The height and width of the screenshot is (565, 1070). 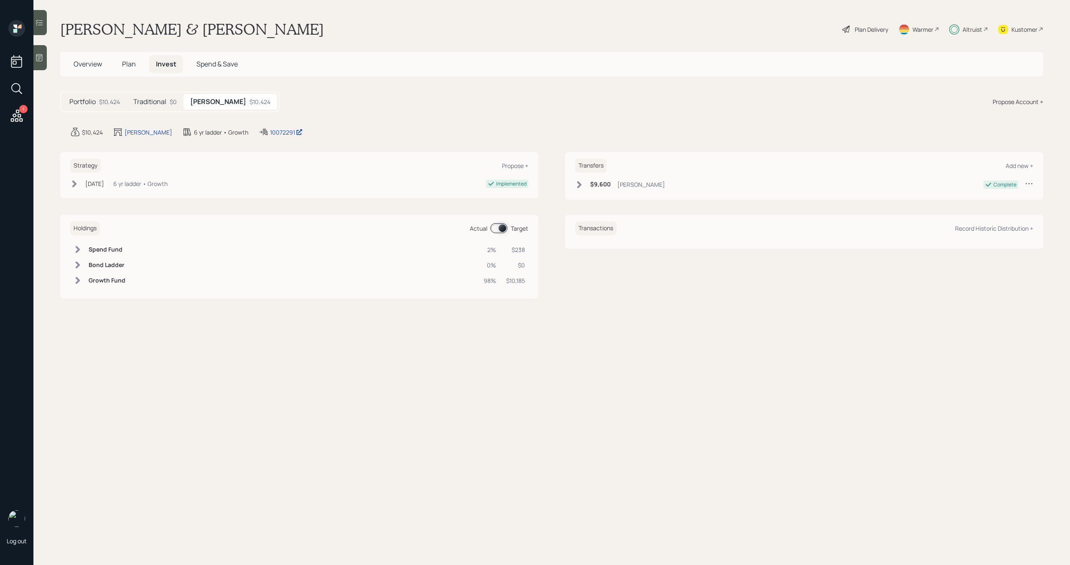 What do you see at coordinates (1020, 166) in the screenshot?
I see `div: Add new +` at bounding box center [1020, 166].